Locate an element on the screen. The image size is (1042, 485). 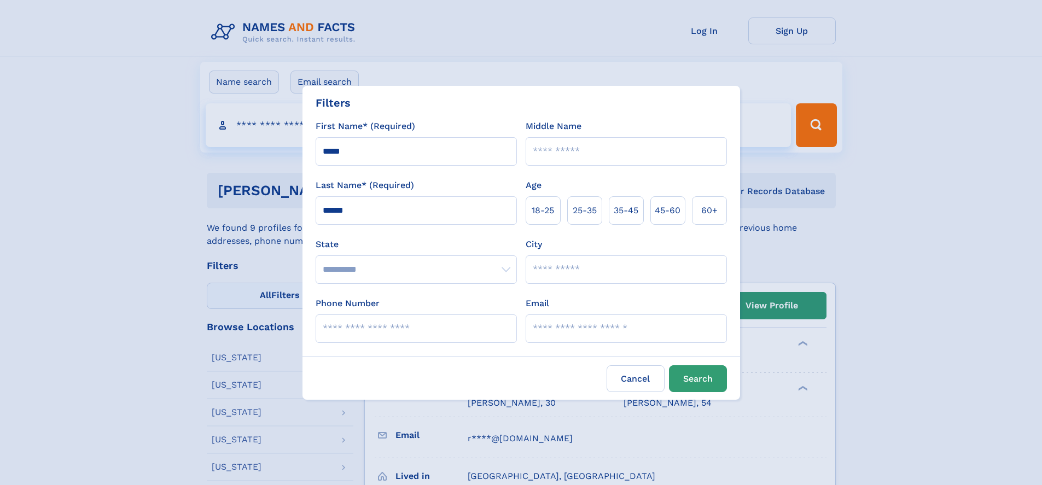
label: City is located at coordinates (534, 244).